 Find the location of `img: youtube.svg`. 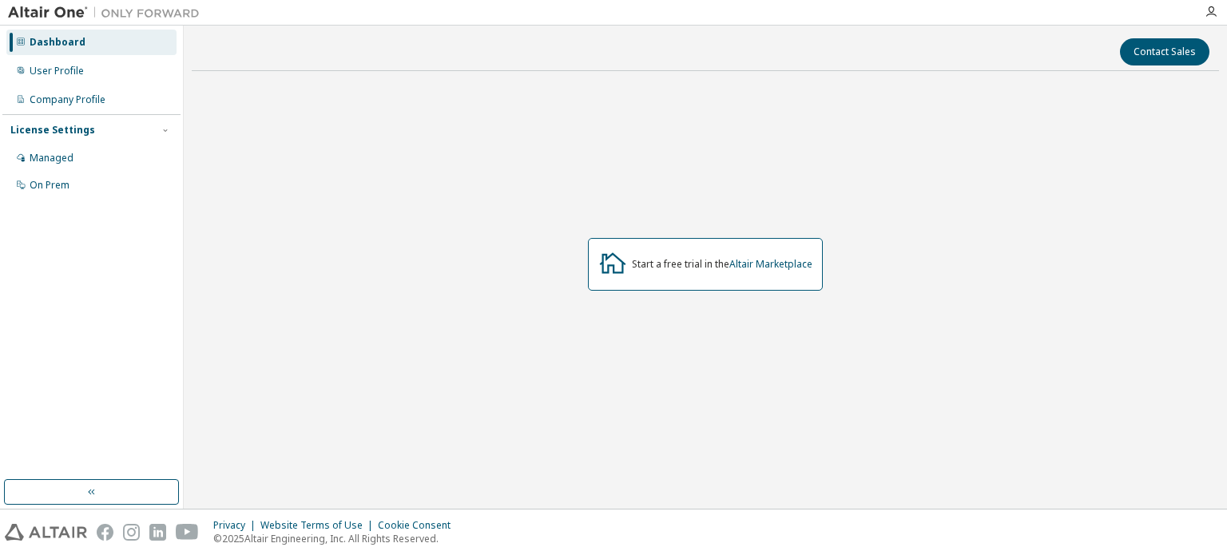

img: youtube.svg is located at coordinates (187, 532).